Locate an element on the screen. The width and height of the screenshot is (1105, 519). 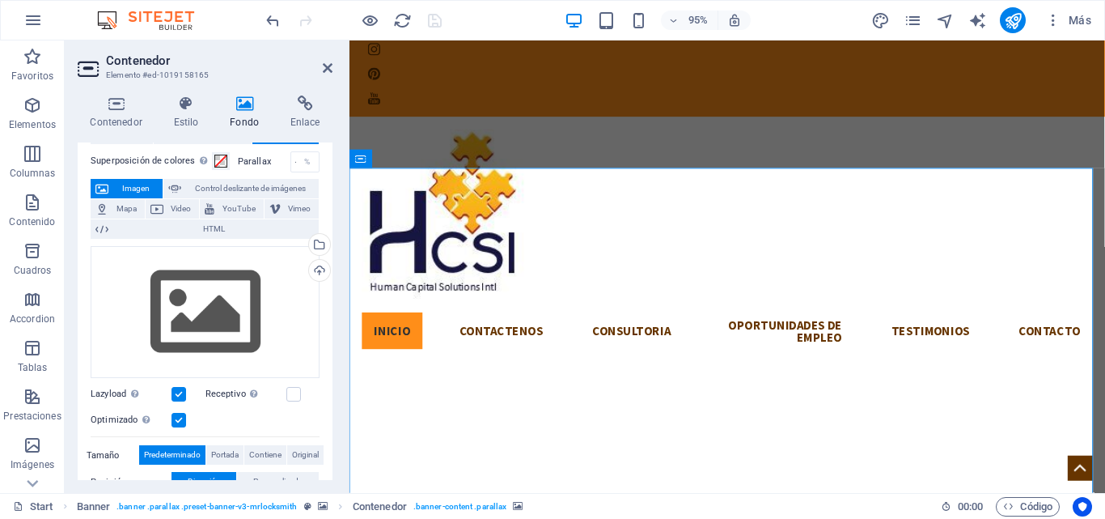
button: Vimeo is located at coordinates (292, 209).